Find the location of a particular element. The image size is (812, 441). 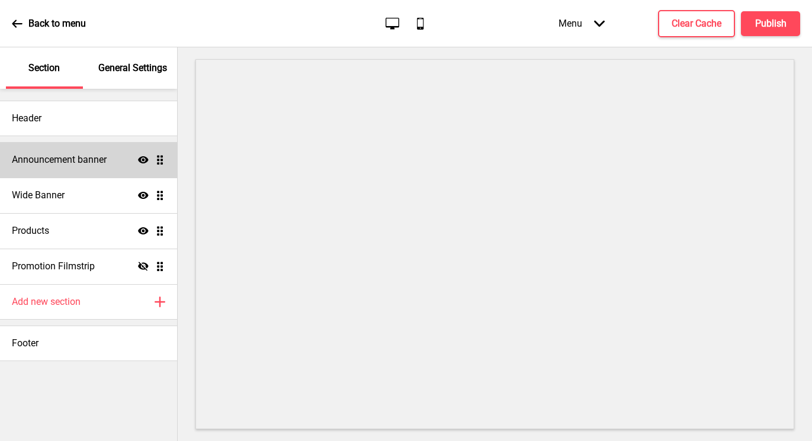

h4: Promotion Filmstrip is located at coordinates (53, 267).